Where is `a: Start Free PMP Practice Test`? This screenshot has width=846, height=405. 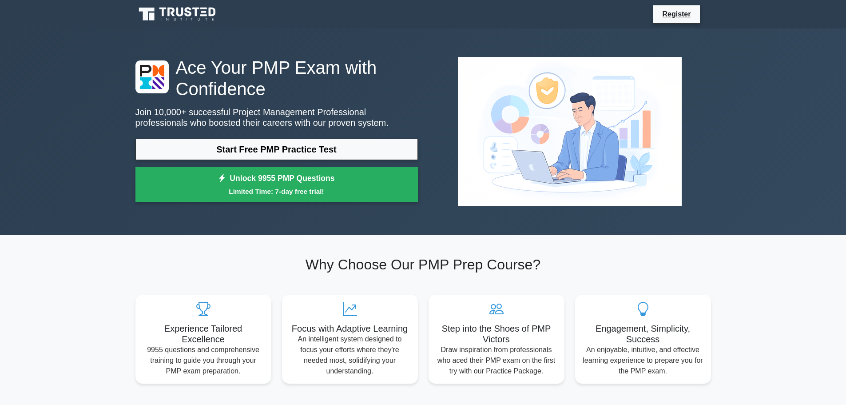
a: Start Free PMP Practice Test is located at coordinates (277, 149).